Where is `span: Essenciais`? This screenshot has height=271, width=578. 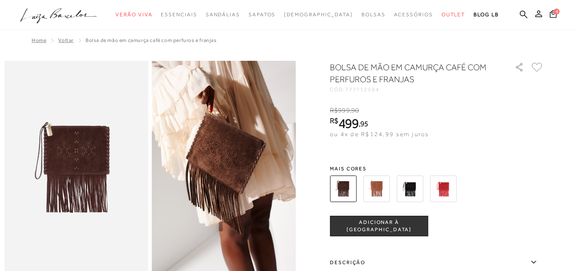 span: Essenciais is located at coordinates (179, 15).